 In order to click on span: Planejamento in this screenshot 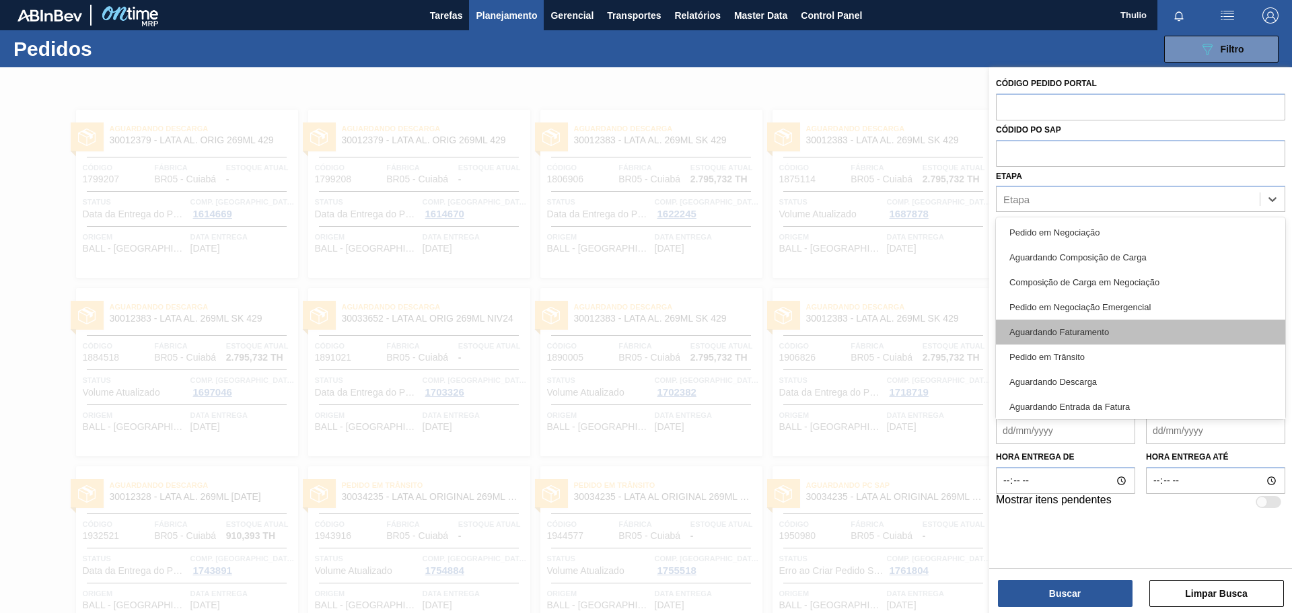, I will do `click(506, 15)`.